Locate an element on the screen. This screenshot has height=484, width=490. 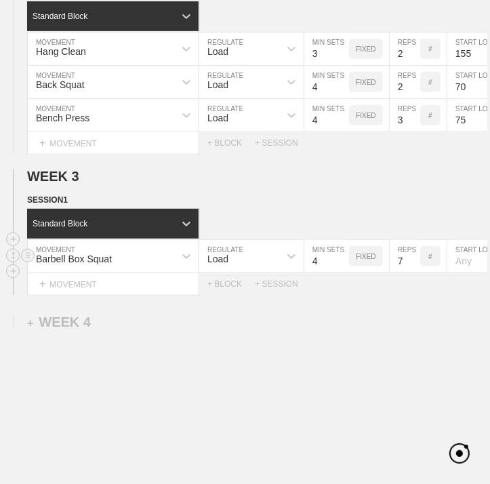
div: Barbell Box Squat is located at coordinates (74, 259).